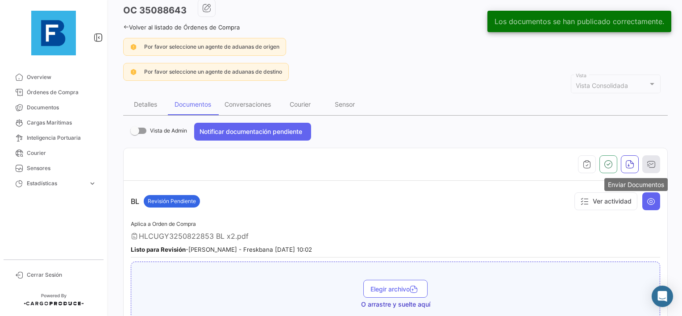 The image size is (682, 316). I want to click on span: HLCUGY3250822853 BL x2.pdf, so click(194, 236).